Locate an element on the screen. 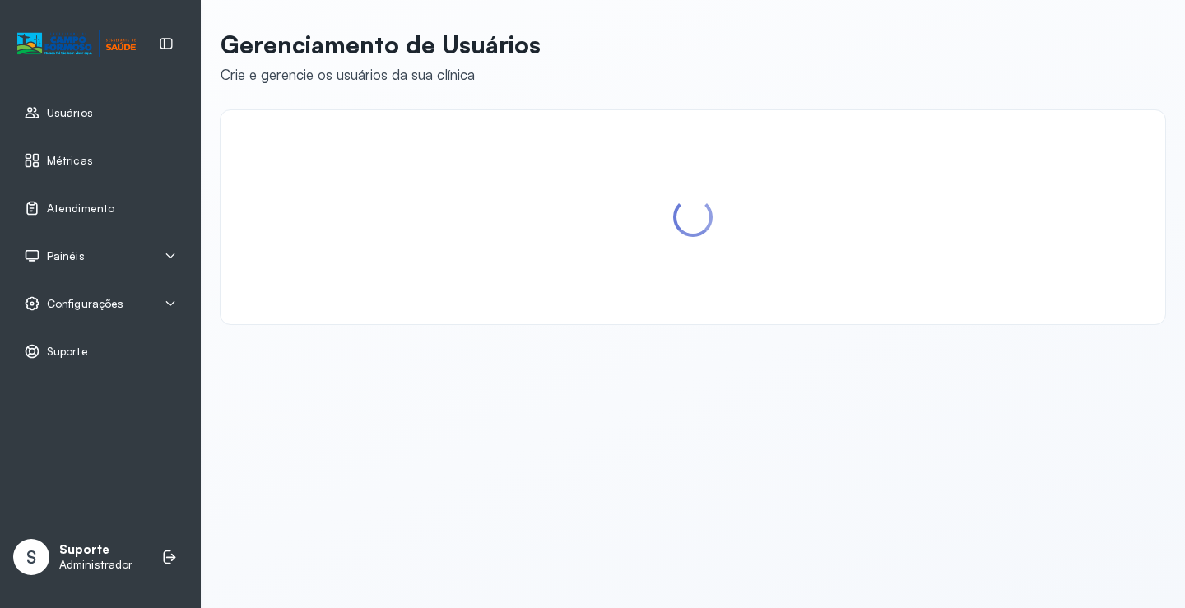 This screenshot has width=1185, height=608. p: Administrador is located at coordinates (95, 565).